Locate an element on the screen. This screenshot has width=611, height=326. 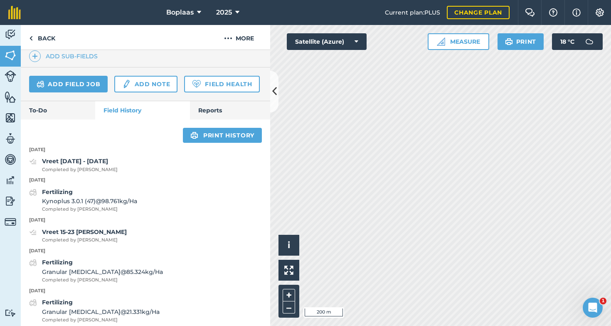
span: 1 is located at coordinates (603, 301).